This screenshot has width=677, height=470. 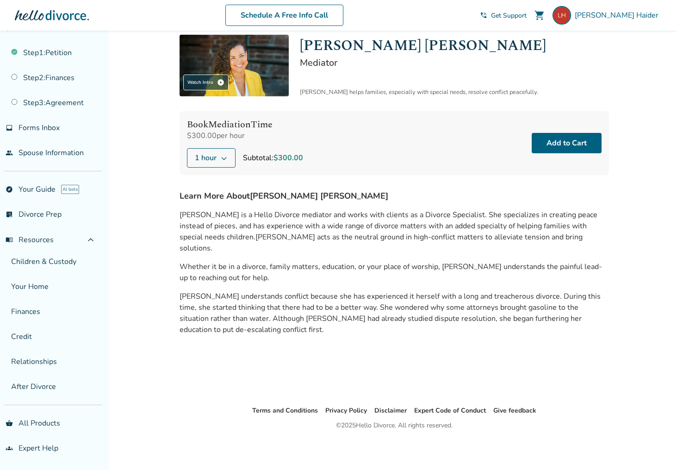 What do you see at coordinates (654, 447) in the screenshot?
I see `div: Chat Widget` at bounding box center [654, 447].